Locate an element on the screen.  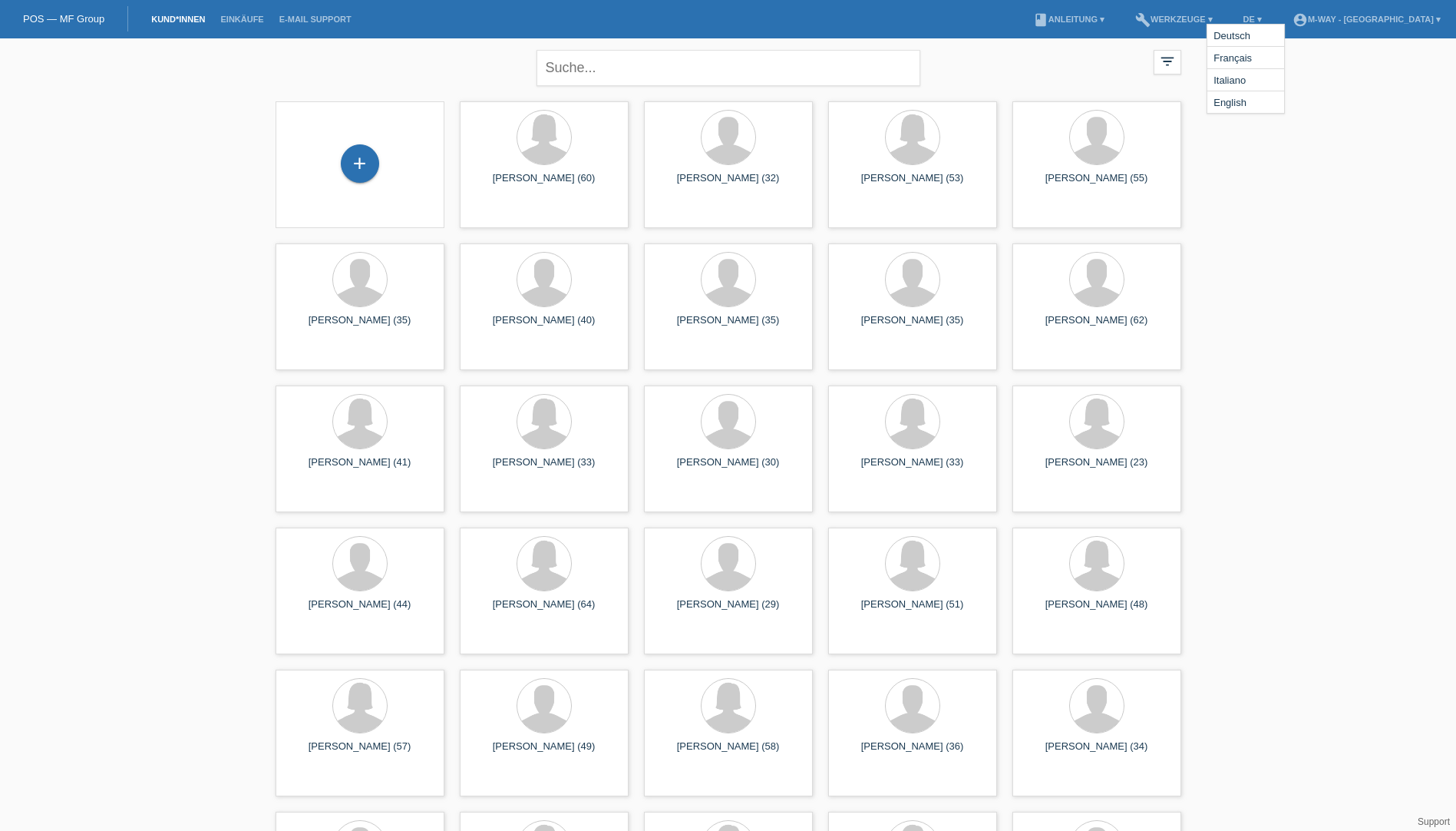
a: Support is located at coordinates (1433, 821).